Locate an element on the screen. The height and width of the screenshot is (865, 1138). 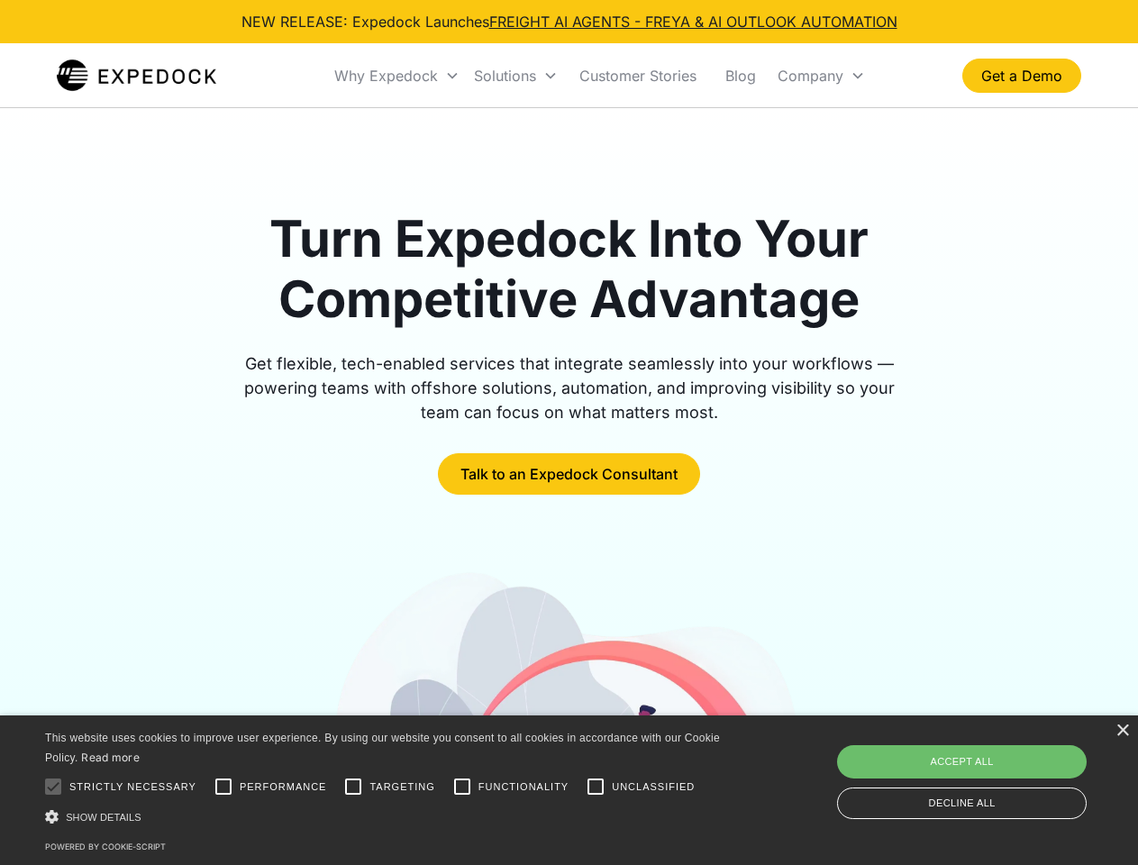
div: Get flexible, tech-enabled services that integrate seamlessly into your workflows — powering team... is located at coordinates (569, 387).